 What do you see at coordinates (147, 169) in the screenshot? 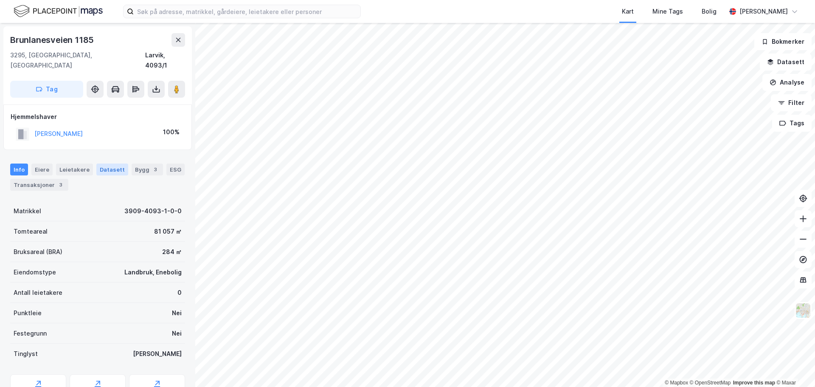
I see `div: Bygg` at bounding box center [147, 169].